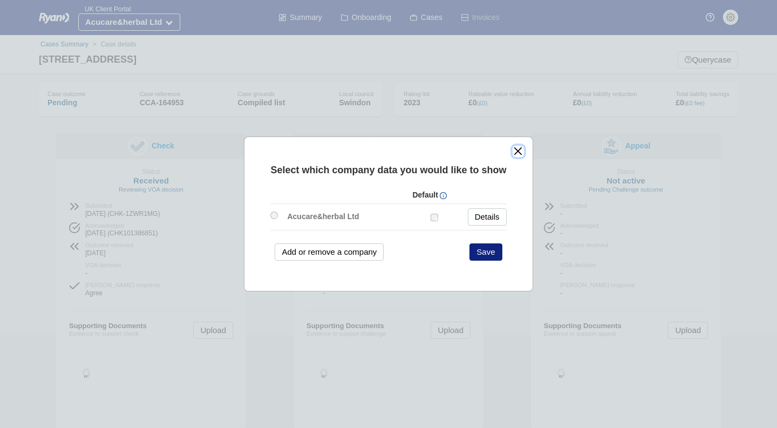 The height and width of the screenshot is (428, 777). Describe the element at coordinates (388, 170) in the screenshot. I see `span: Select which company data you would like to show` at that location.